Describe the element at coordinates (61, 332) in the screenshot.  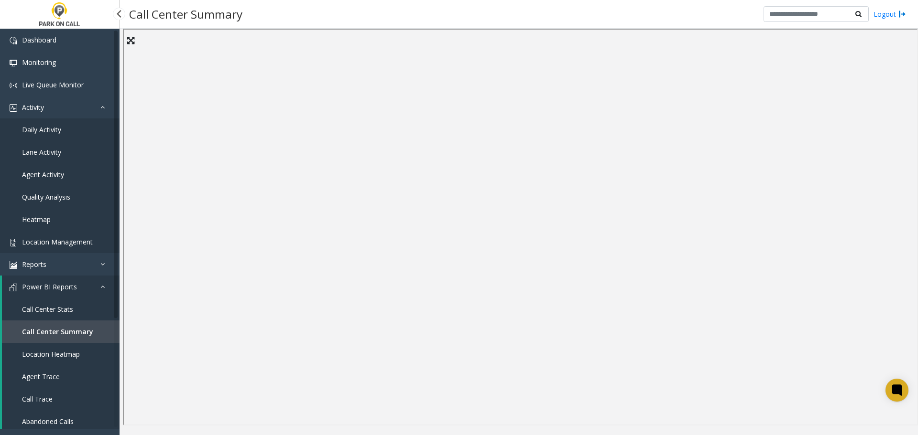
I see `a: Call Center Summary` at that location.